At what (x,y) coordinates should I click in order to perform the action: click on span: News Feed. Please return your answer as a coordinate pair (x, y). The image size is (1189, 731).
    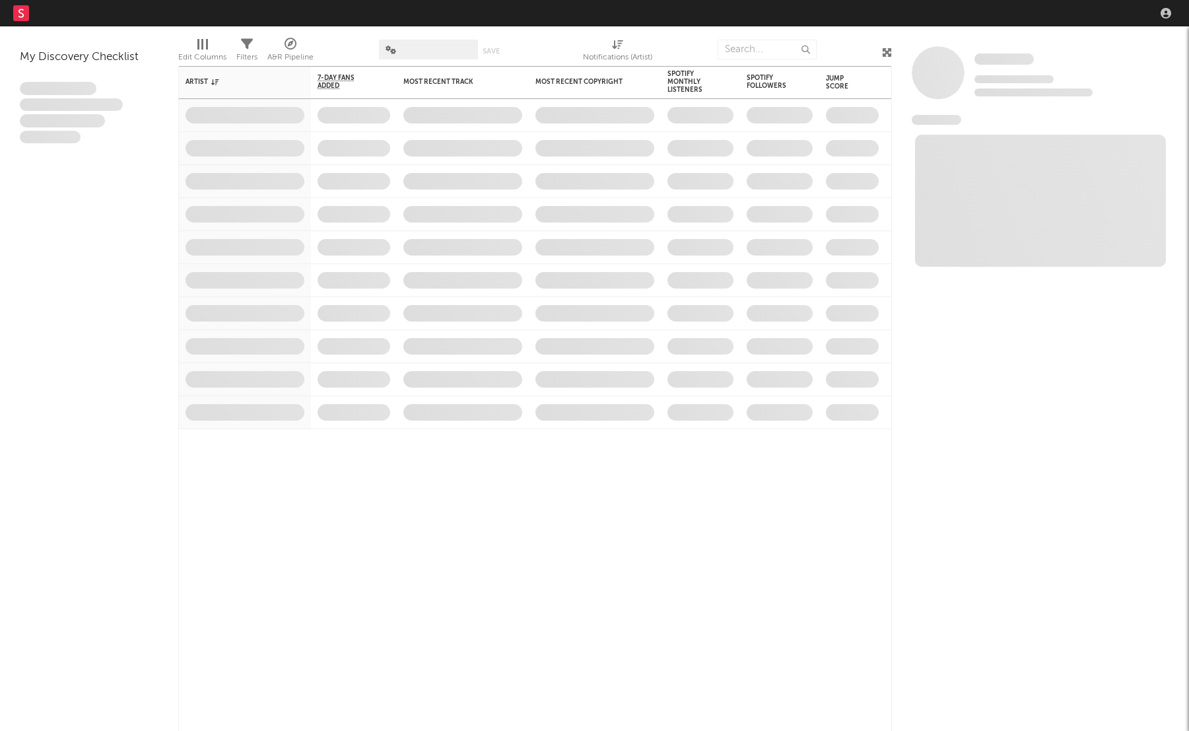
    Looking at the image, I should click on (936, 120).